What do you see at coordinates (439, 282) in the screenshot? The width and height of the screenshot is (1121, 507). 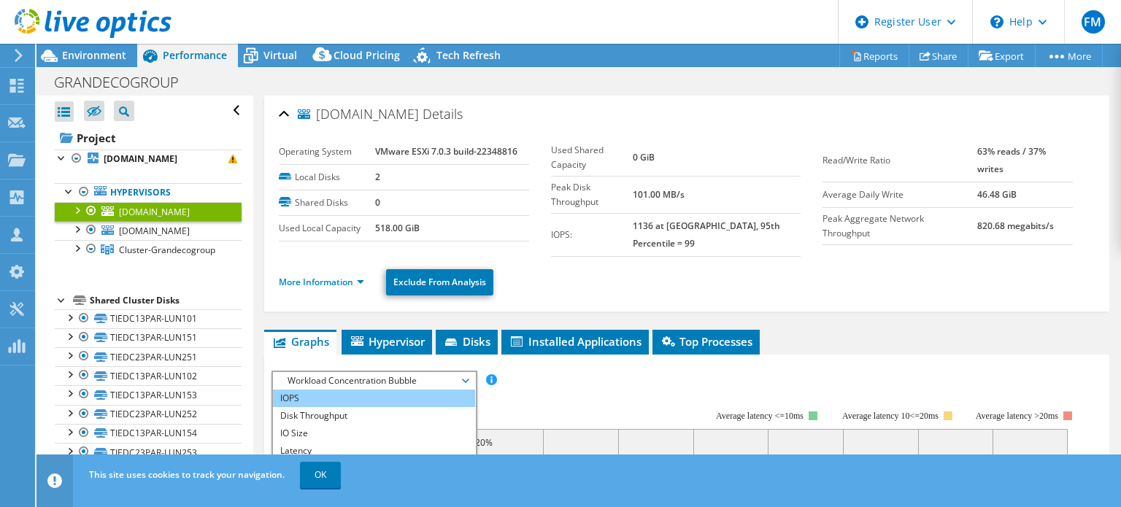 I see `a: Exclude From Analysis` at bounding box center [439, 282].